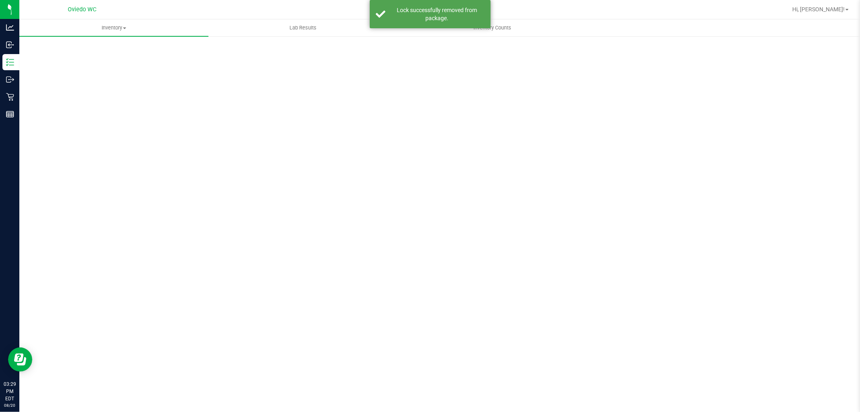  I want to click on span: Lab Results, so click(303, 28).